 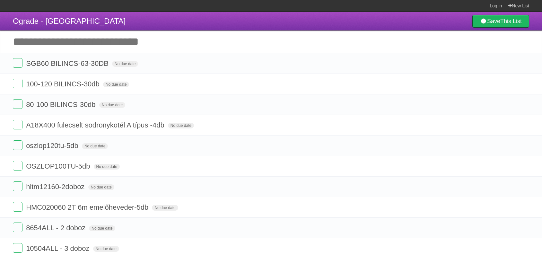 I want to click on span: 10504ALL - 3 doboz, so click(x=58, y=248).